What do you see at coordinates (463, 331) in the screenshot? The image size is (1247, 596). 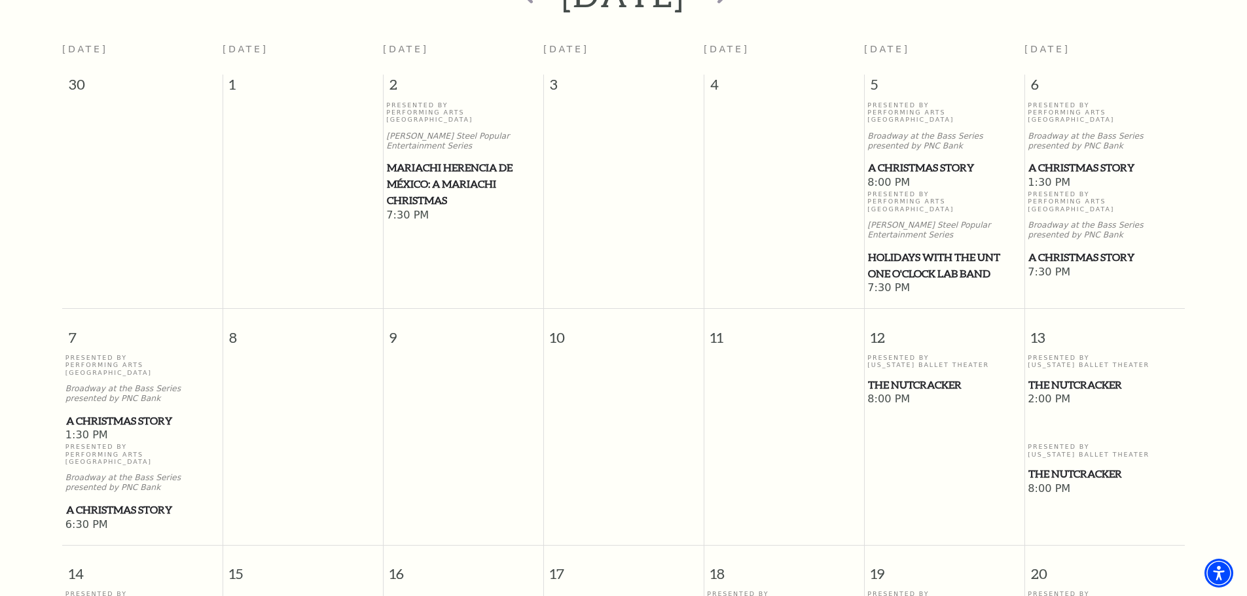 I see `span: 9` at bounding box center [463, 331].